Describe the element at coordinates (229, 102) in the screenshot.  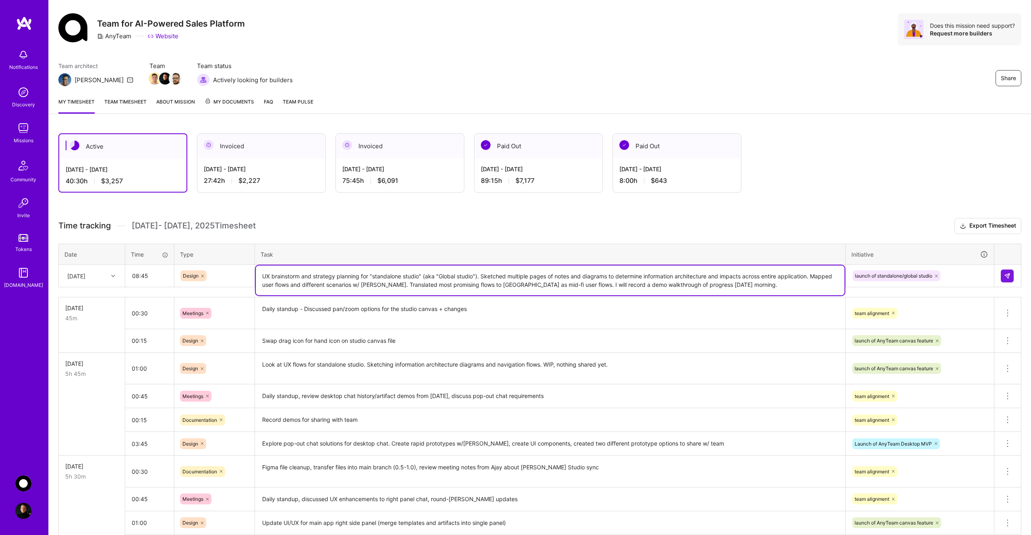
I see `span: My Documents` at that location.